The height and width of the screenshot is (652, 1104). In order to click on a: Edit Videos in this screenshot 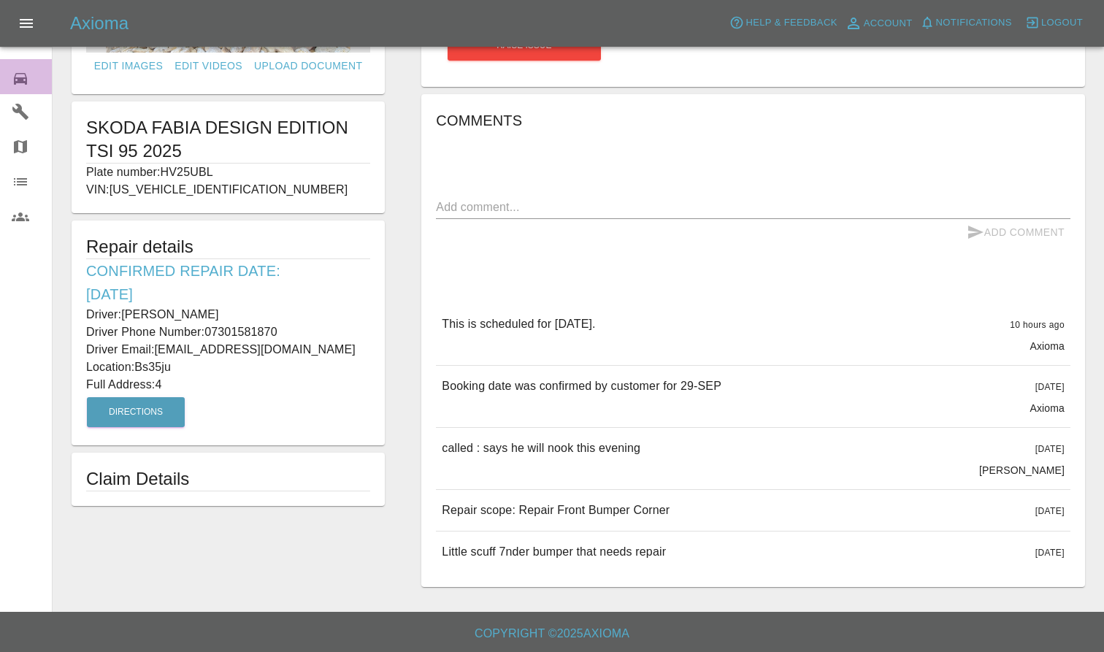, I will do `click(208, 66)`.